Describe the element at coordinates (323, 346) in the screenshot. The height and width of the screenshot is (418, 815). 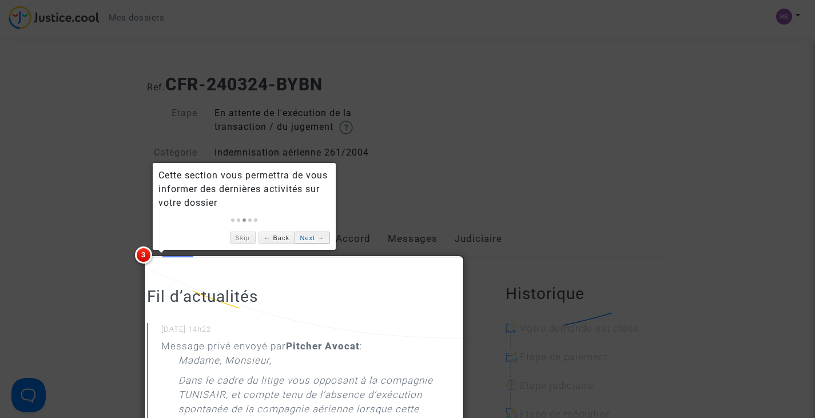
I see `b: Pitcher Avocat` at that location.